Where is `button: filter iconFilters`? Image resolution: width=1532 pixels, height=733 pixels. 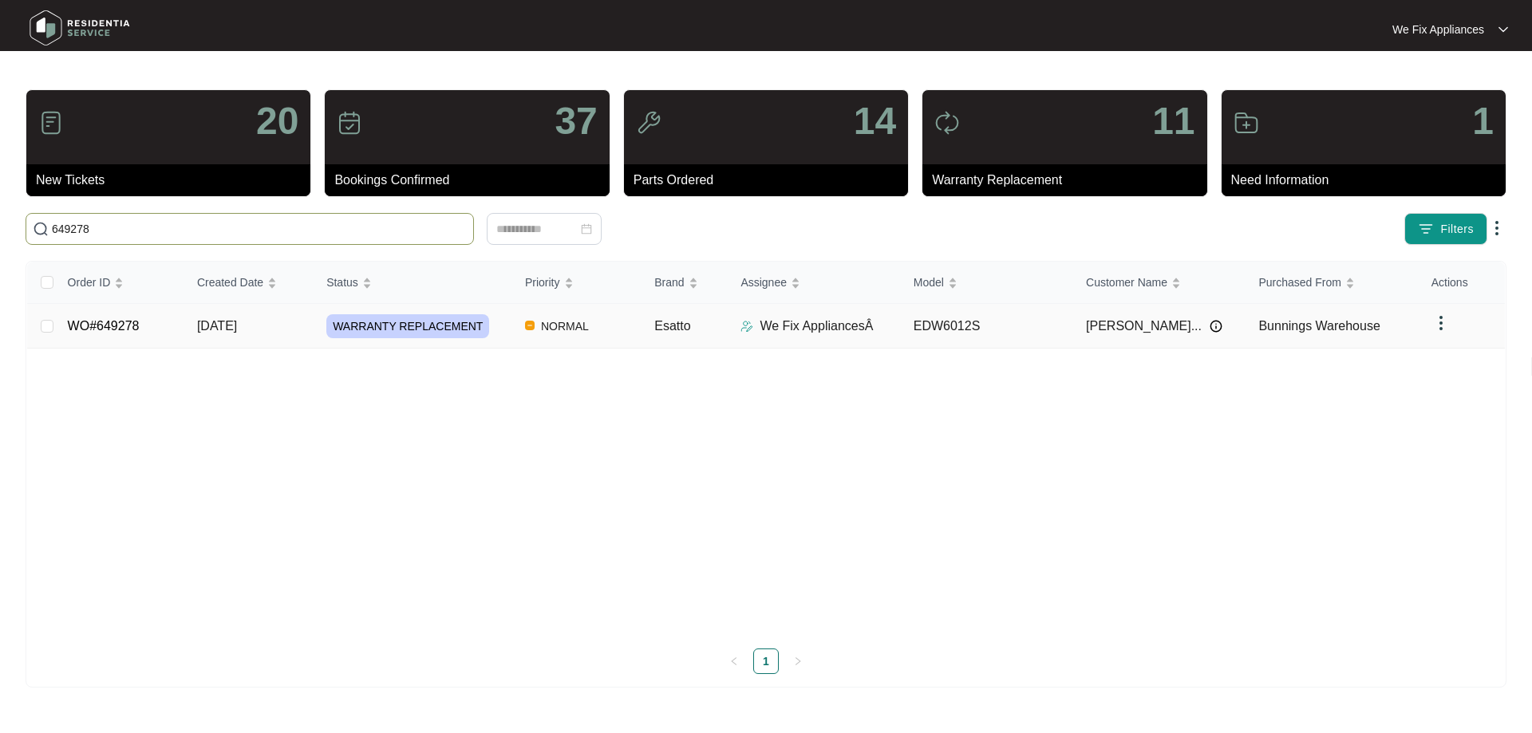 button: filter iconFilters is located at coordinates (1446, 229).